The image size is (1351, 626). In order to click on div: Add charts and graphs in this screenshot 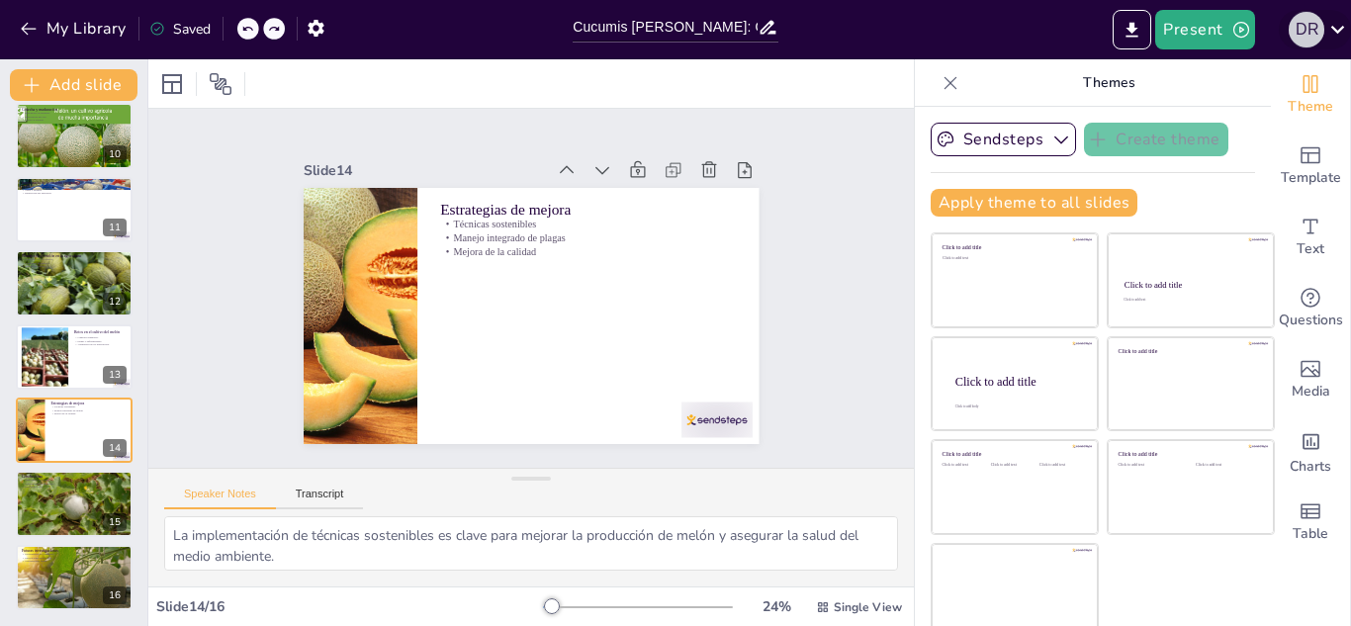, I will do `click(1310, 451)`.